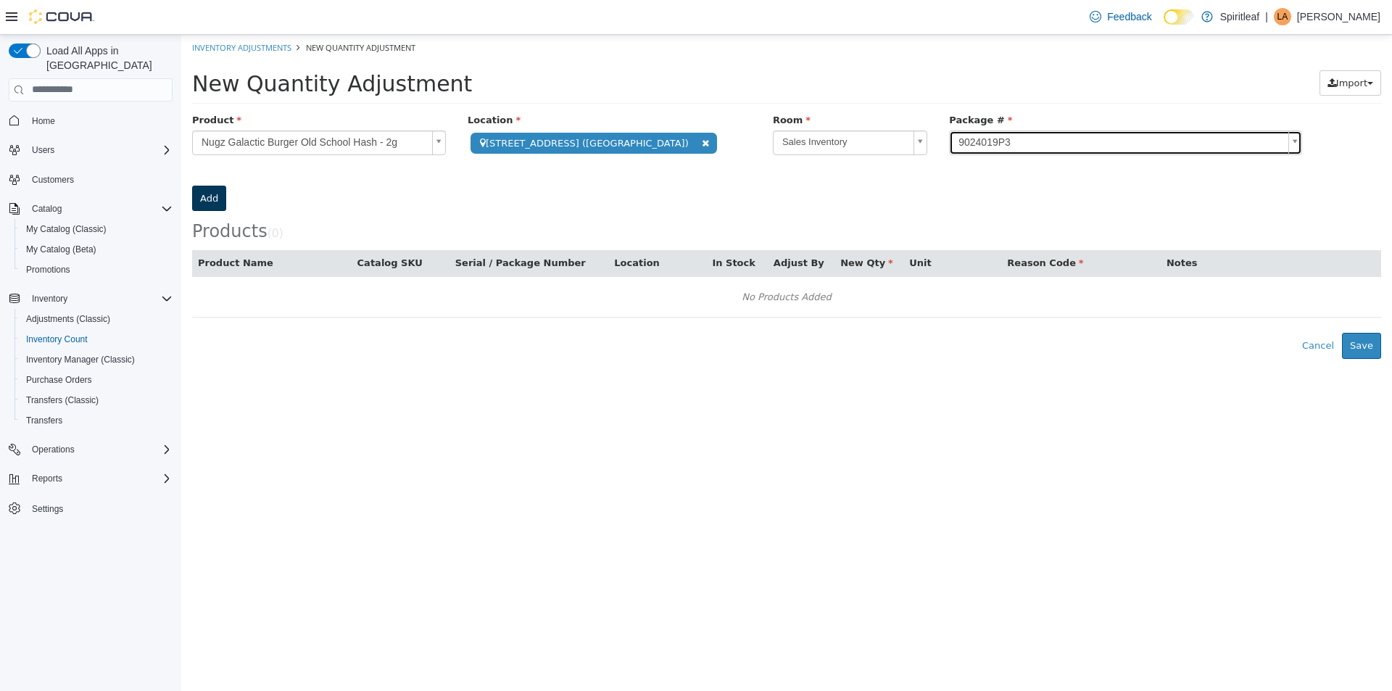 This screenshot has width=1392, height=691. What do you see at coordinates (28, 164) in the screenshot?
I see `button: Add` at bounding box center [28, 164].